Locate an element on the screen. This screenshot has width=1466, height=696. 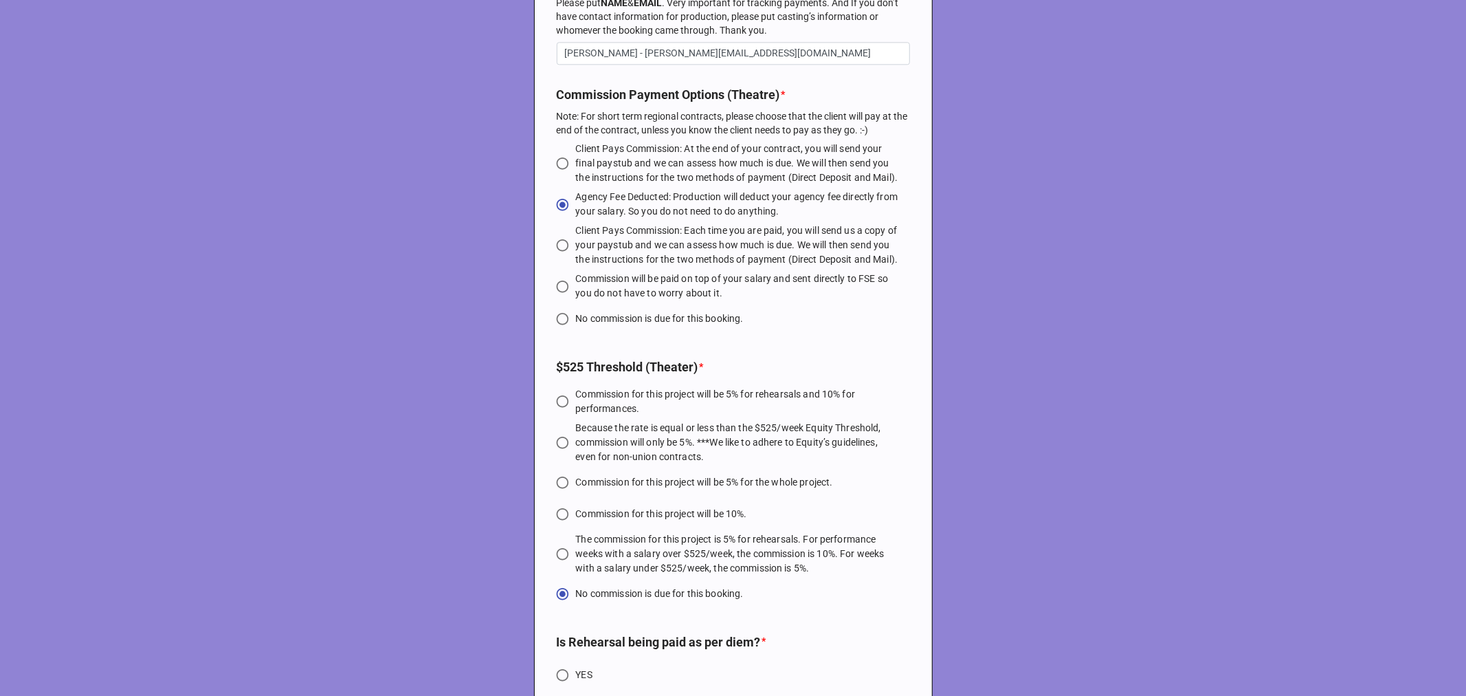
p: Note: For short term regional contracts, please choose that the client will pay at the end of the... is located at coordinates (733, 123).